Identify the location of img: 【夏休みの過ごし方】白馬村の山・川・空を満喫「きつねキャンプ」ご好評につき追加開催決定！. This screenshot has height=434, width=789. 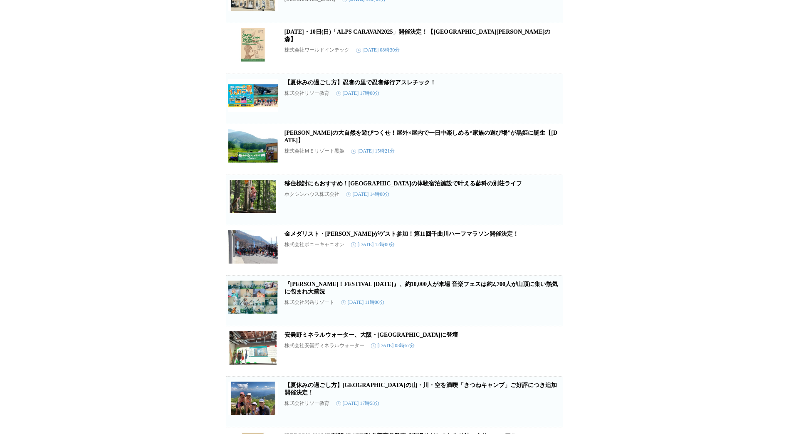
(253, 398).